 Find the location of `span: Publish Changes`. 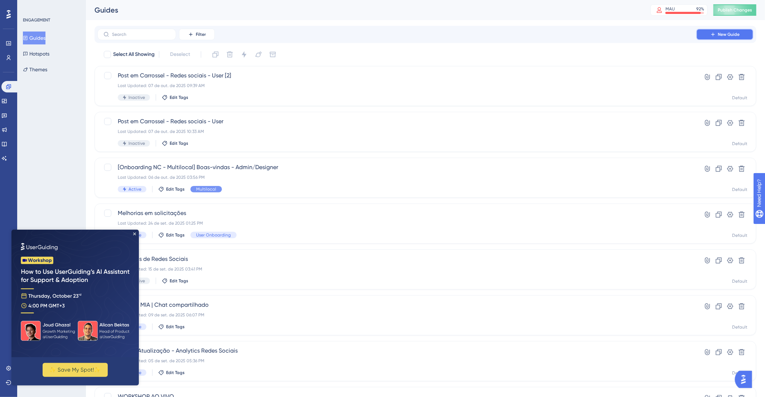

span: Publish Changes is located at coordinates (735, 10).